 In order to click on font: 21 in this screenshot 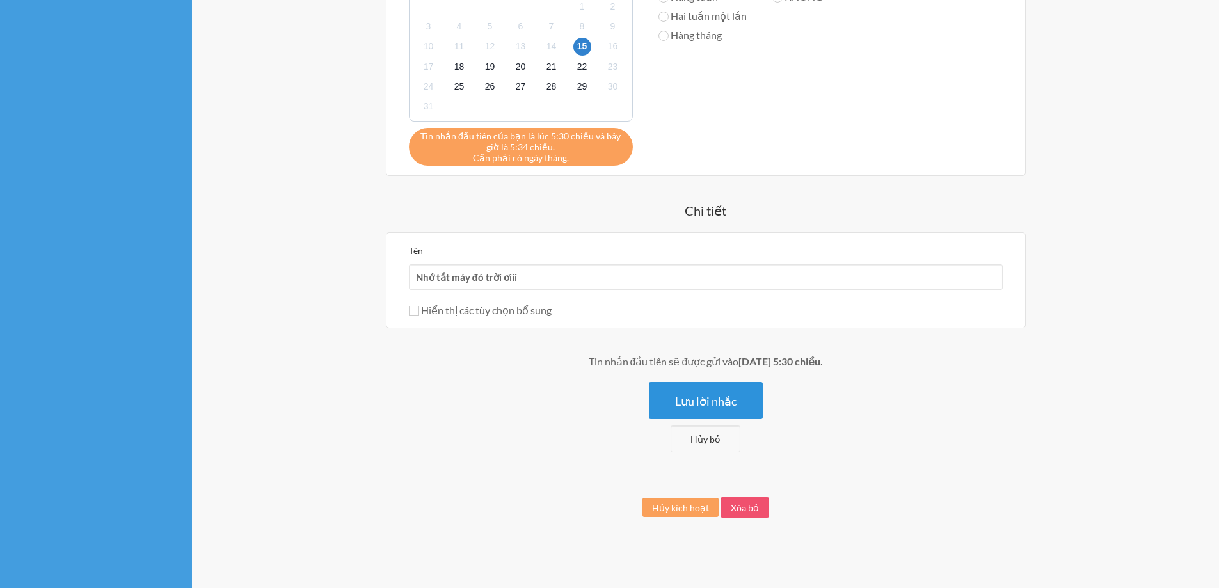, I will do `click(552, 67)`.